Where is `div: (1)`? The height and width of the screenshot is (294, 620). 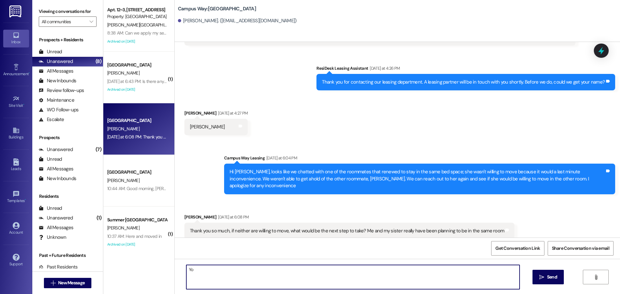 div: (1) is located at coordinates (99, 218).